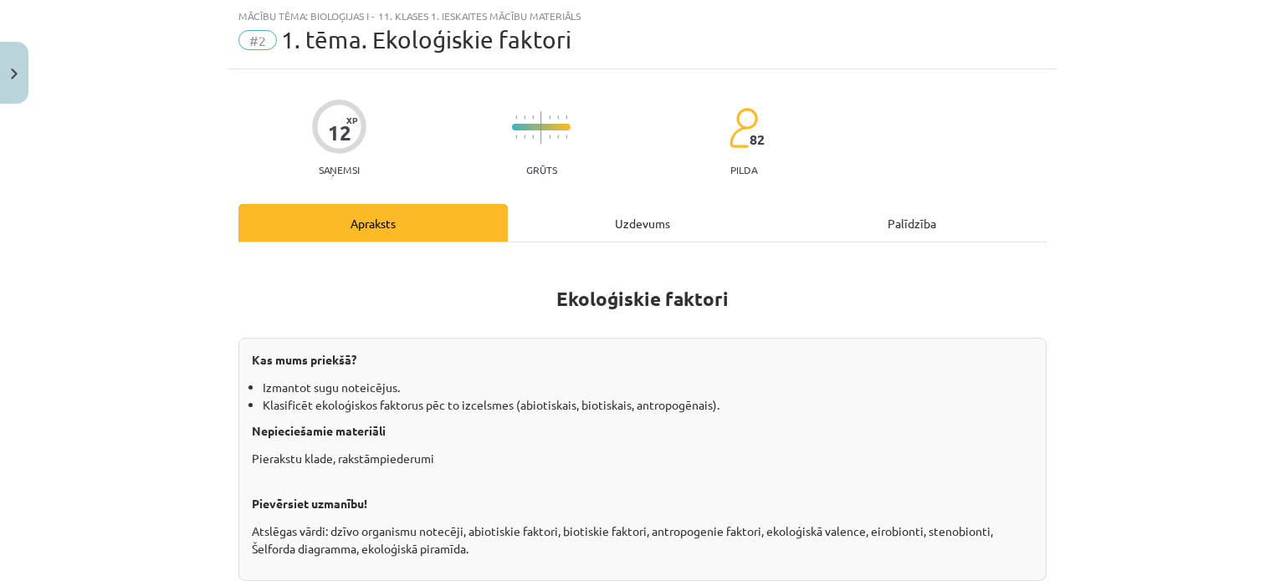 Image resolution: width=1285 pixels, height=581 pixels. I want to click on p: Pierakstu klade, rakstāmpiederumi, so click(642, 467).